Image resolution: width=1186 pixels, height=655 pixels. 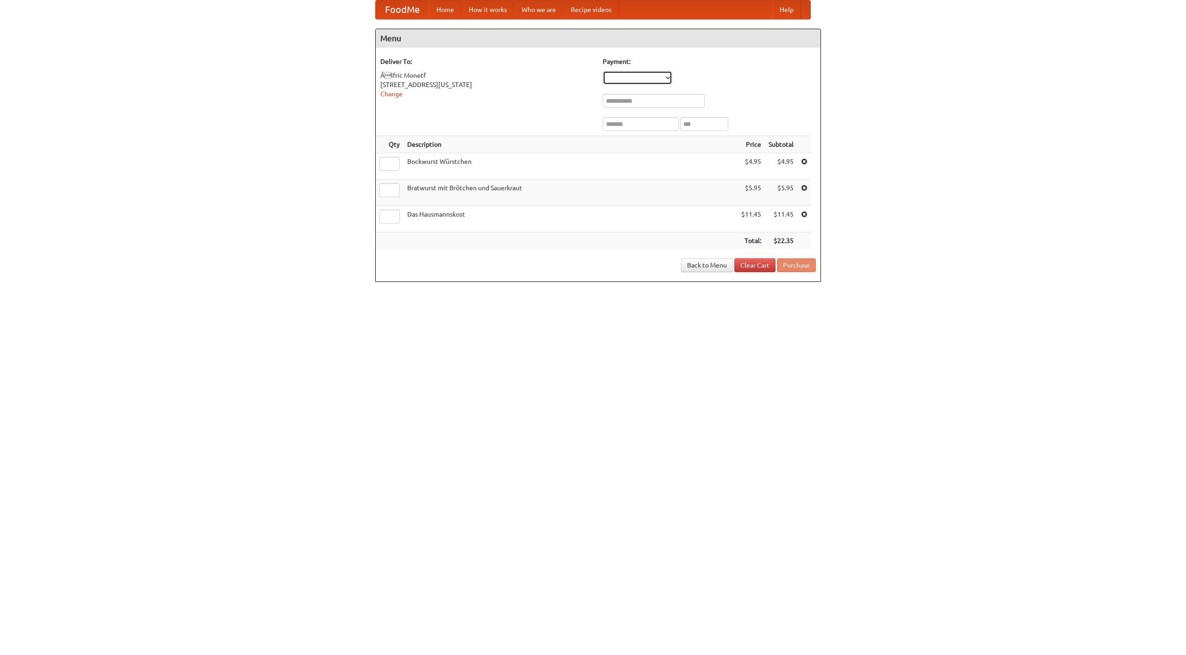 What do you see at coordinates (488, 10) in the screenshot?
I see `a: How it works` at bounding box center [488, 10].